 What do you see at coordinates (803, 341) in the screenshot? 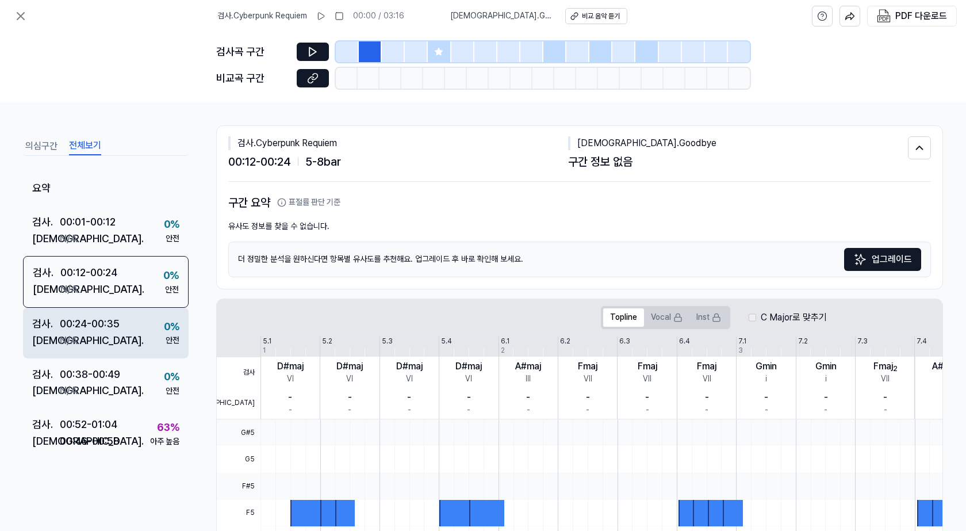
I see `div: 7.2` at bounding box center [803, 341].